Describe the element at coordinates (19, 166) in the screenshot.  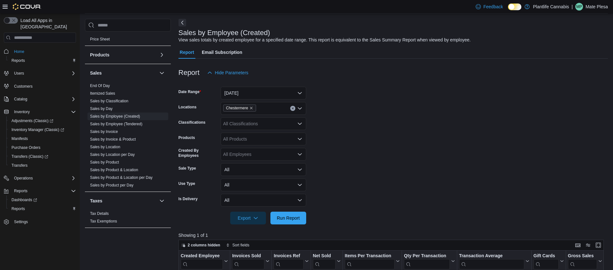
I see `a: Transfers` at that location.